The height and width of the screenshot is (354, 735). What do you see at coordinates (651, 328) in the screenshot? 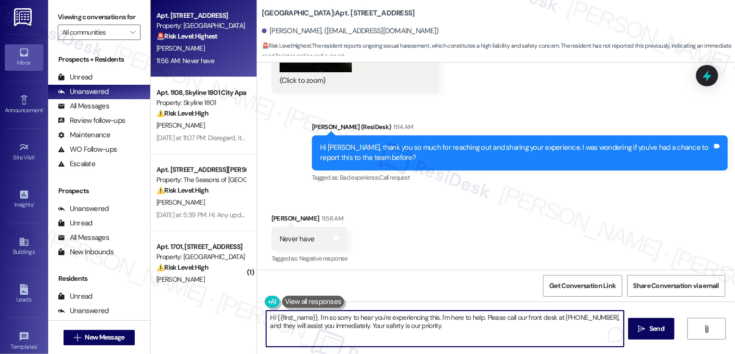
I see `button: Send` at bounding box center [651, 328].